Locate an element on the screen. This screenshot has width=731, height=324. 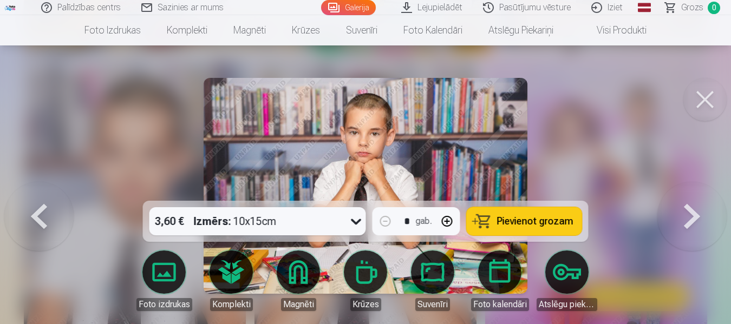
div: Magnēti is located at coordinates (298, 305).